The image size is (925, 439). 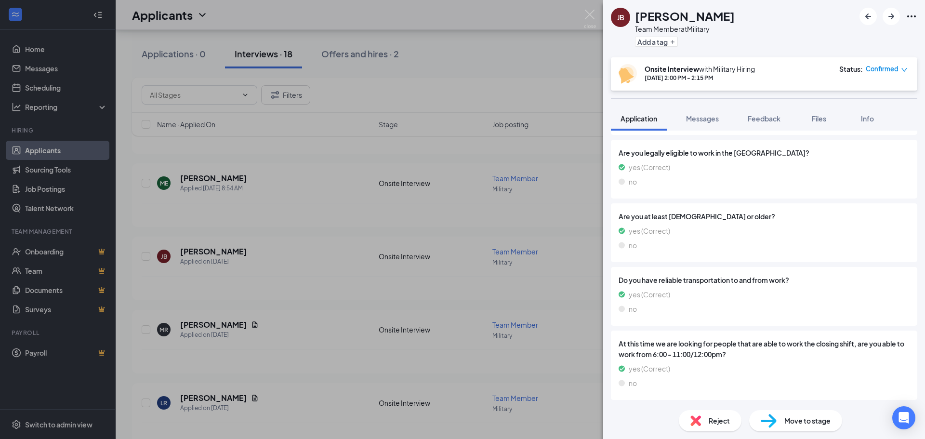 I want to click on span: Messages, so click(x=702, y=119).